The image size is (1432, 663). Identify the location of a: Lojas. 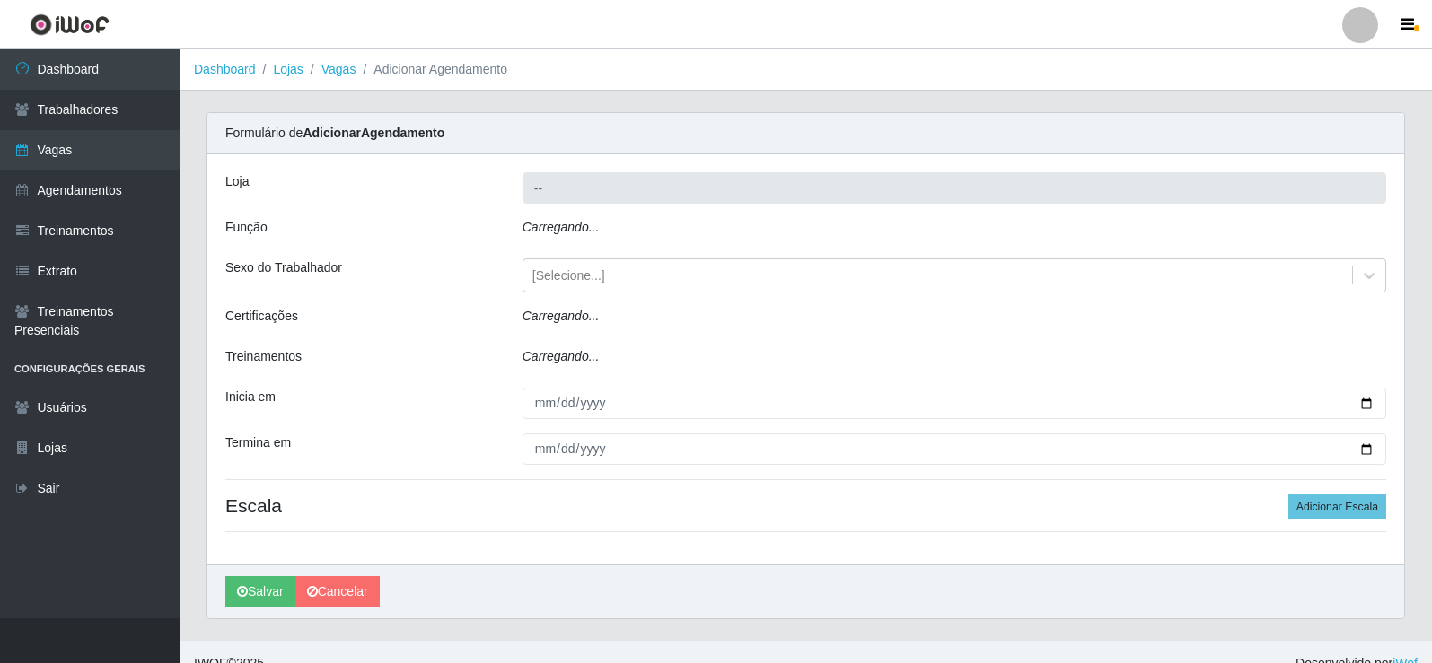
(287, 69).